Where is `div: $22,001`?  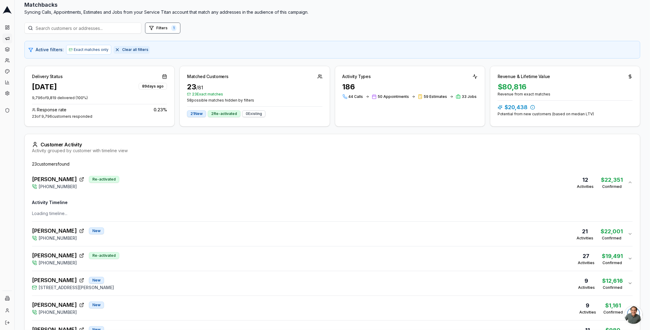 div: $22,001 is located at coordinates (611, 231).